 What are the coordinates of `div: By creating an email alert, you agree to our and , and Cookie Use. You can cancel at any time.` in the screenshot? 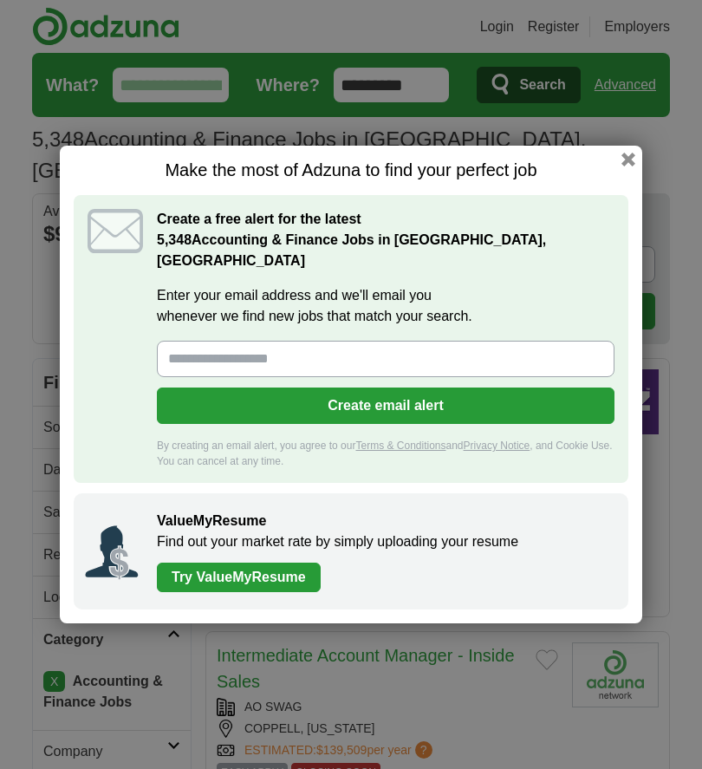 It's located at (386, 453).